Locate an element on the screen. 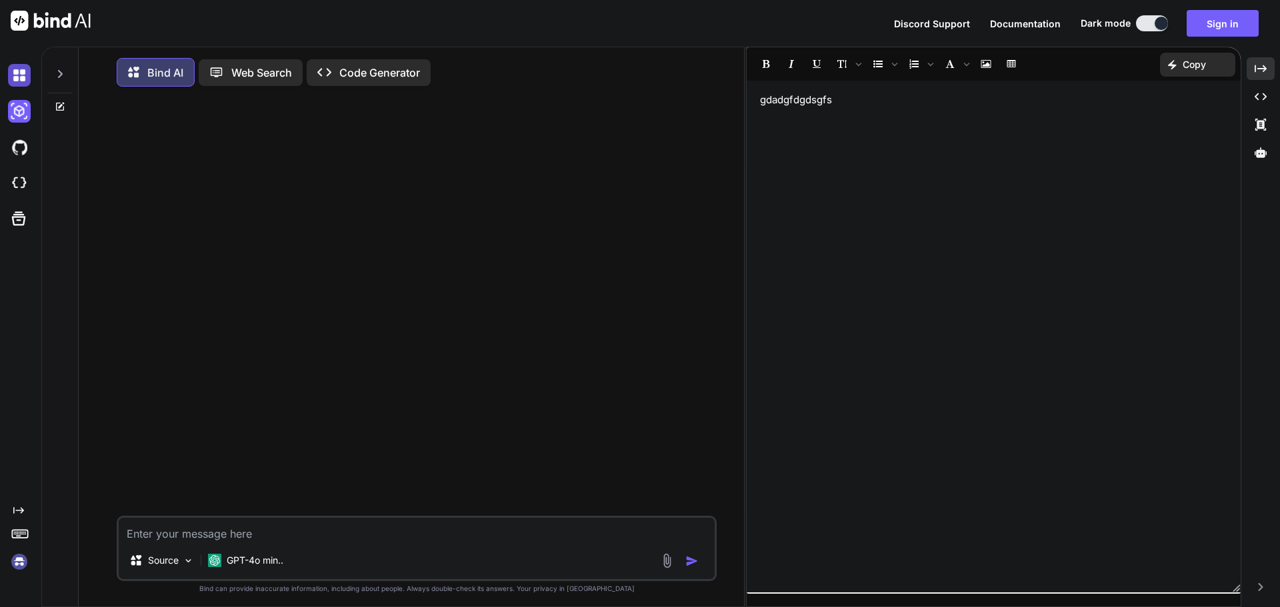 This screenshot has height=607, width=1280. img: signin is located at coordinates (19, 562).